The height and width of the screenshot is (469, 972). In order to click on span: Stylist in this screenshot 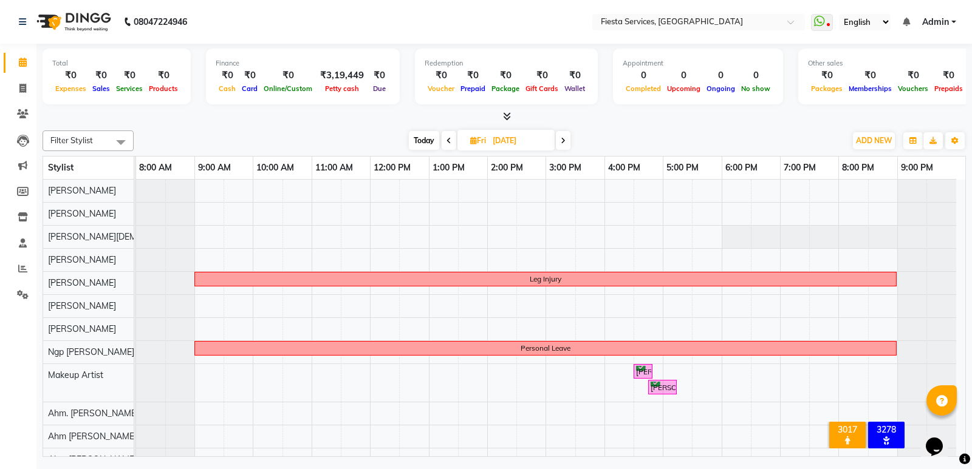, I will do `click(61, 168)`.